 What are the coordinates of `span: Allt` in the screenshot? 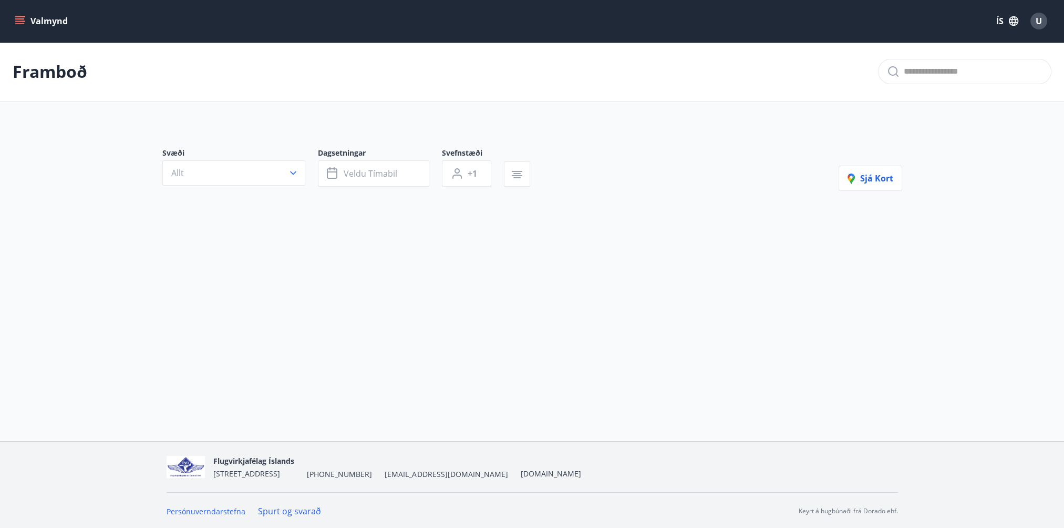 It's located at (178, 173).